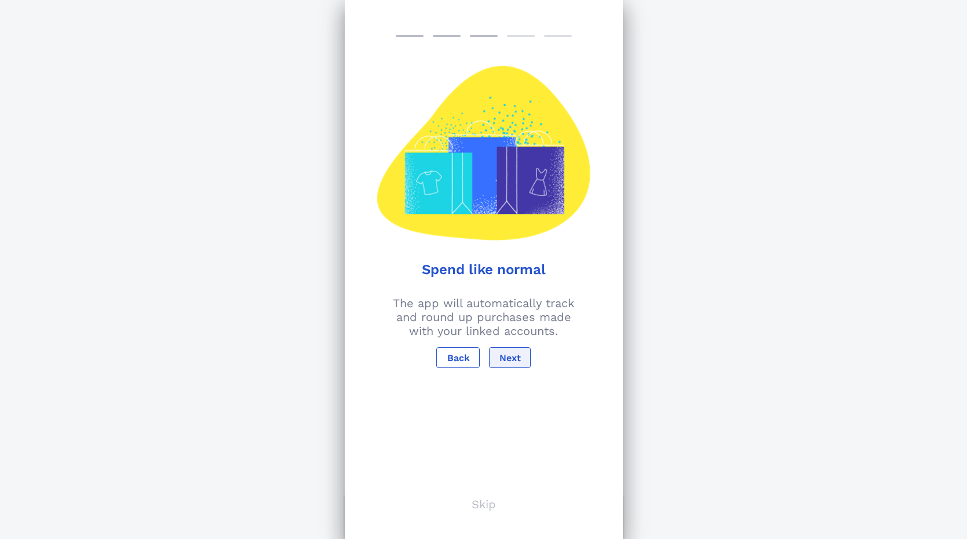 The image size is (967, 539). What do you see at coordinates (458, 357) in the screenshot?
I see `button: Back` at bounding box center [458, 357].